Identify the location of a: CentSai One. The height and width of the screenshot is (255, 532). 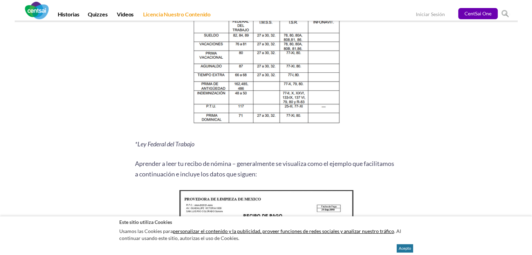
(478, 14).